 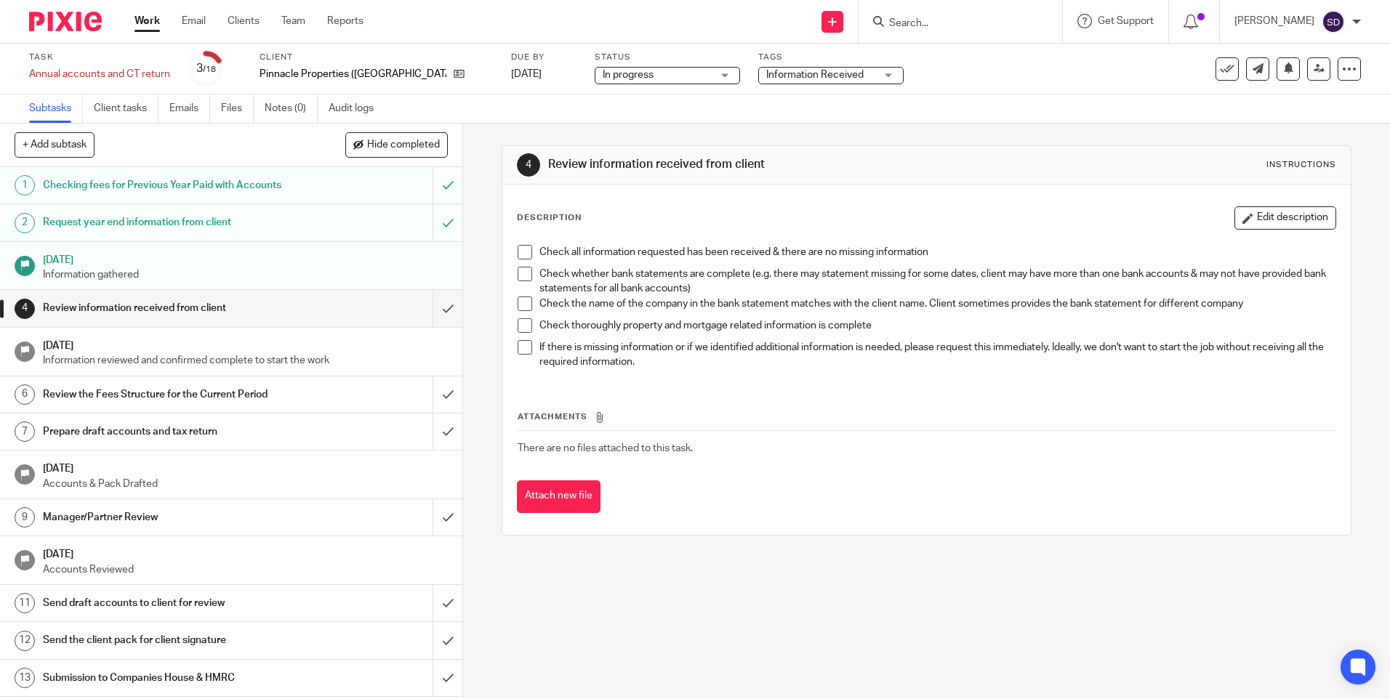 What do you see at coordinates (126, 108) in the screenshot?
I see `a: Client tasks` at bounding box center [126, 108].